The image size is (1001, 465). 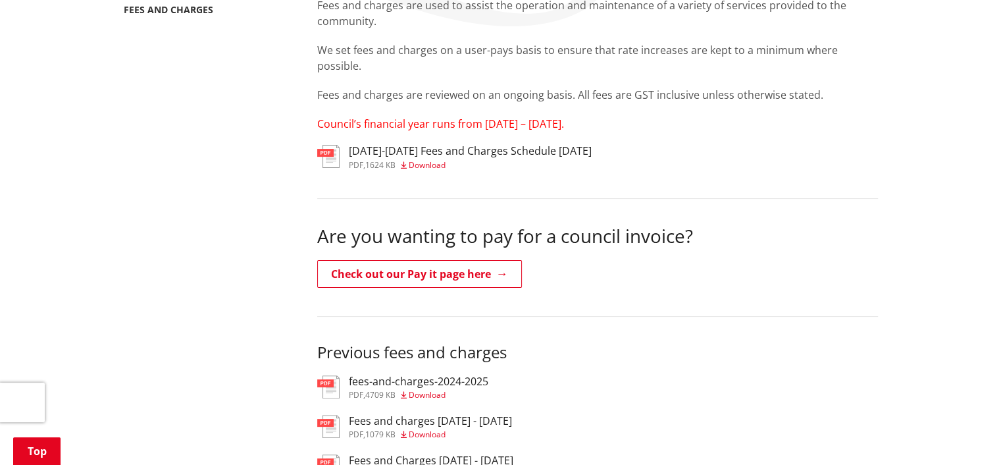 What do you see at coordinates (403, 387) in the screenshot?
I see `a: fees-and-charges-2024-2025 pdf,4709 KB Download` at bounding box center [403, 387].